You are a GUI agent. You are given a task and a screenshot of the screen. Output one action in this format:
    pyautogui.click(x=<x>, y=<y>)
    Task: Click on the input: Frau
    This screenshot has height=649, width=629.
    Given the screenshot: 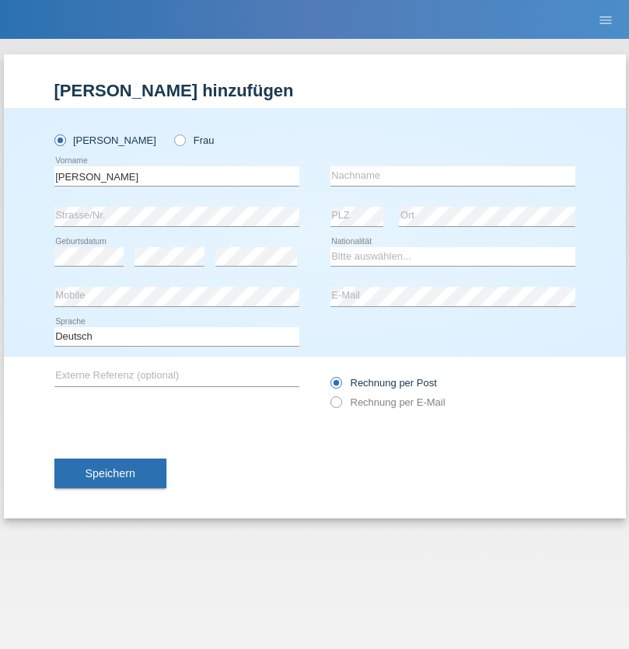 What is the action you would take?
    pyautogui.click(x=179, y=139)
    